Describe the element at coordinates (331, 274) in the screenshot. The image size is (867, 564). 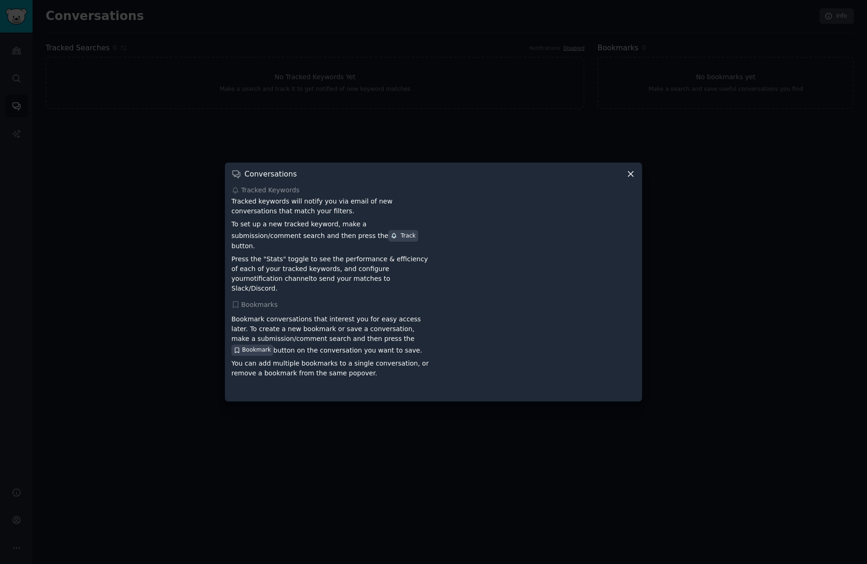
I see `p: Press the "Stats" toggle to see the performance & efficiency of each of your tracked keywords, an...` at that location.